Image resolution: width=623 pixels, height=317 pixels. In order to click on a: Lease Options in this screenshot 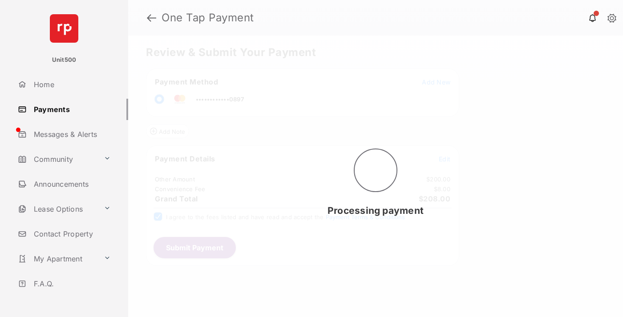, I will do `click(57, 209)`.